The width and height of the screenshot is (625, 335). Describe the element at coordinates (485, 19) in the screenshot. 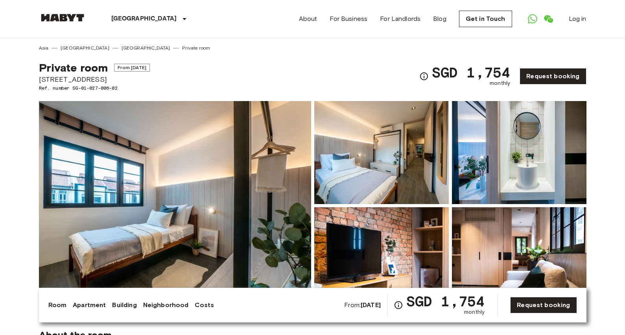

I see `a: Get in Touch` at that location.